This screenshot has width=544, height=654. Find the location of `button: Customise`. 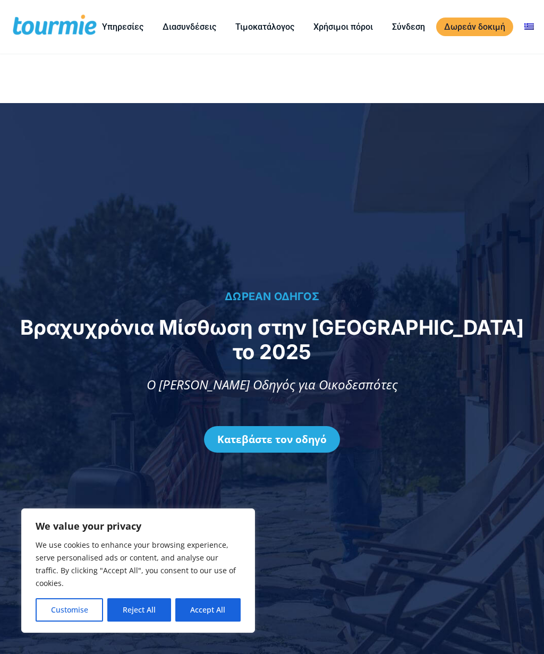

button: Customise is located at coordinates (69, 610).